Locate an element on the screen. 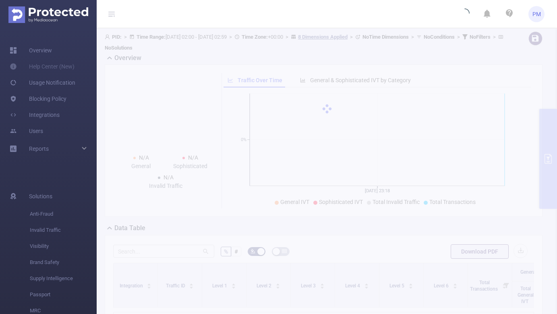 This screenshot has width=557, height=314. a: Users is located at coordinates (26, 131).